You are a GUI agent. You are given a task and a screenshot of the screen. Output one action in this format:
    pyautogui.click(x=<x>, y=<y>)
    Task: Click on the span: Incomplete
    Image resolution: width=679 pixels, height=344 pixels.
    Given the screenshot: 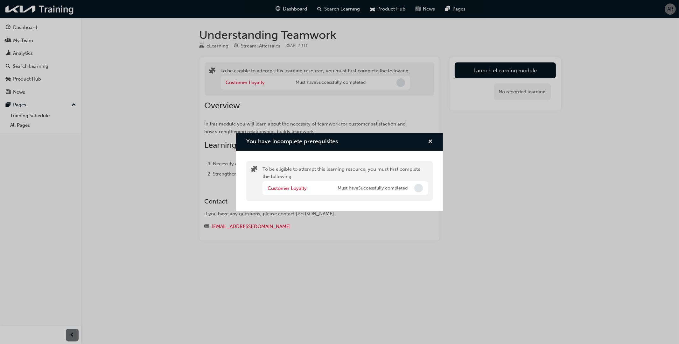 What is the action you would take?
    pyautogui.click(x=418, y=188)
    